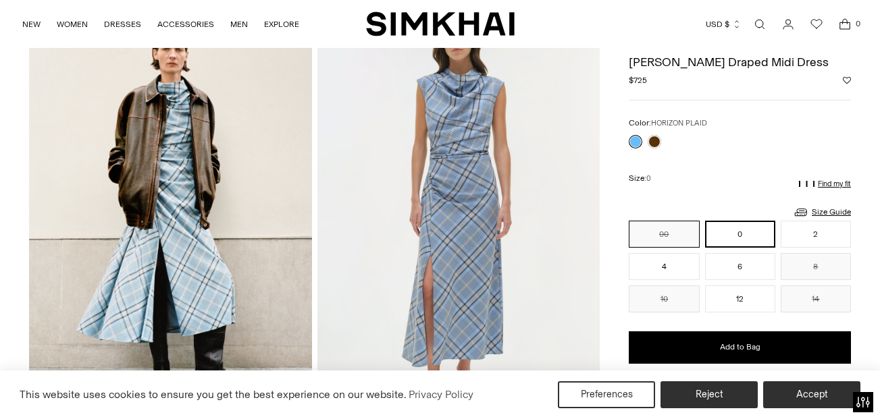 The image size is (880, 419). I want to click on a: ACCESSORIES, so click(186, 24).